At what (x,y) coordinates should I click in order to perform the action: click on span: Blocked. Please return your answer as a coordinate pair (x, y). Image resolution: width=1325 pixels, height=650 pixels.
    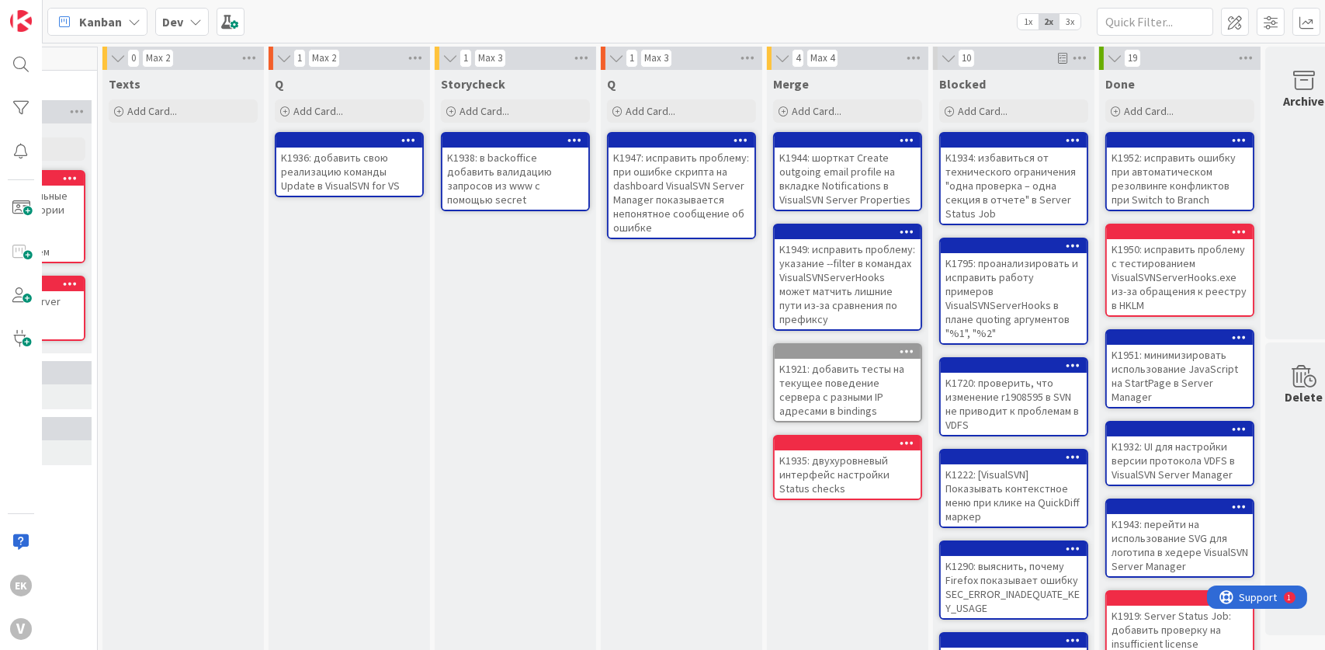
    Looking at the image, I should click on (963, 84).